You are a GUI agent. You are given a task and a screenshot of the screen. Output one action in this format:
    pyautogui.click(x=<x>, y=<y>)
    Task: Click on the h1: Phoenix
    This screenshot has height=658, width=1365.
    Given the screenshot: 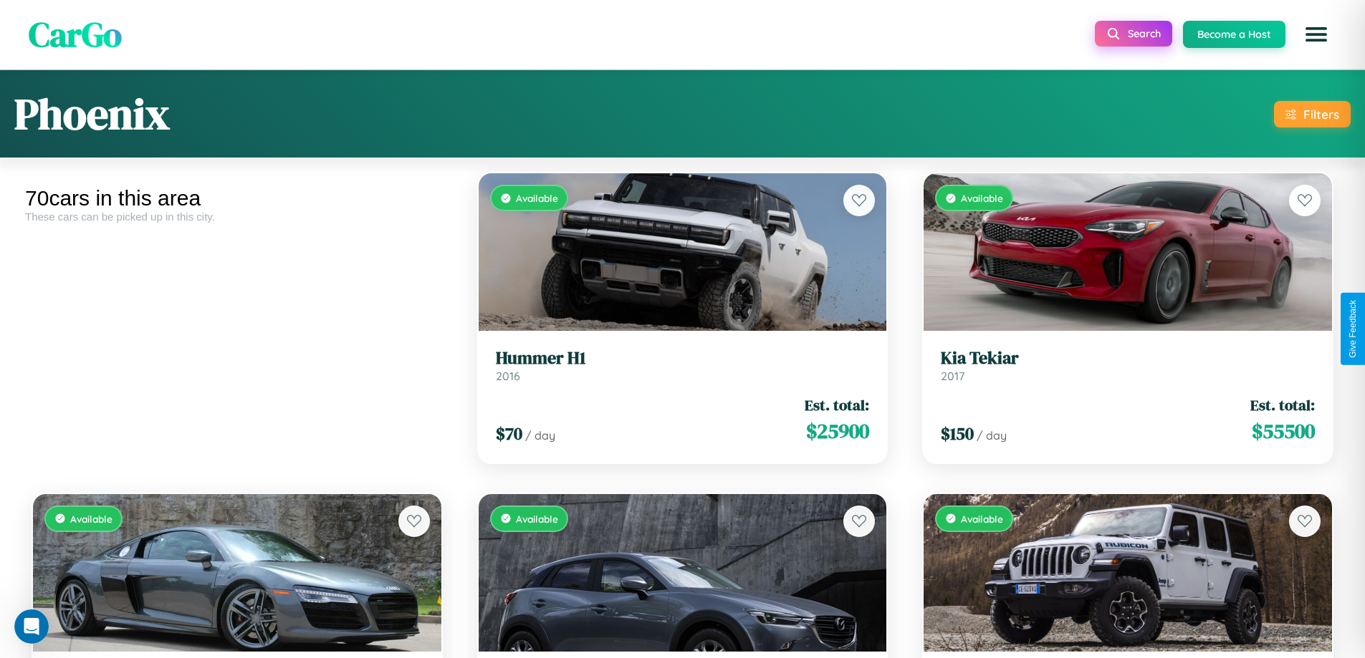 What is the action you would take?
    pyautogui.click(x=92, y=114)
    